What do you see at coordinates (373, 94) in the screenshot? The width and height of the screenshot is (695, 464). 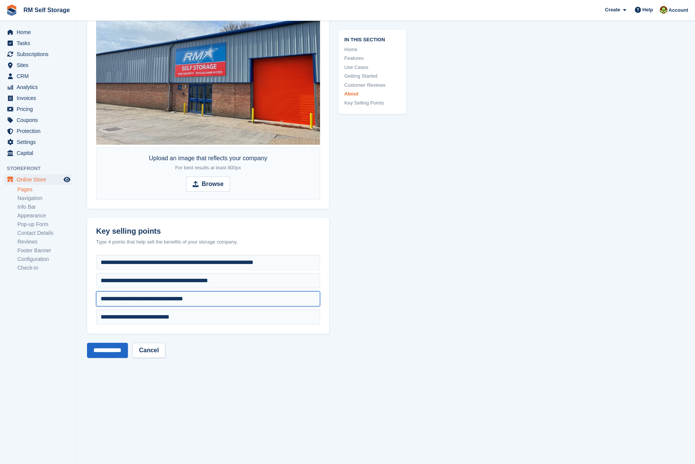 I see `a: About` at bounding box center [373, 94].